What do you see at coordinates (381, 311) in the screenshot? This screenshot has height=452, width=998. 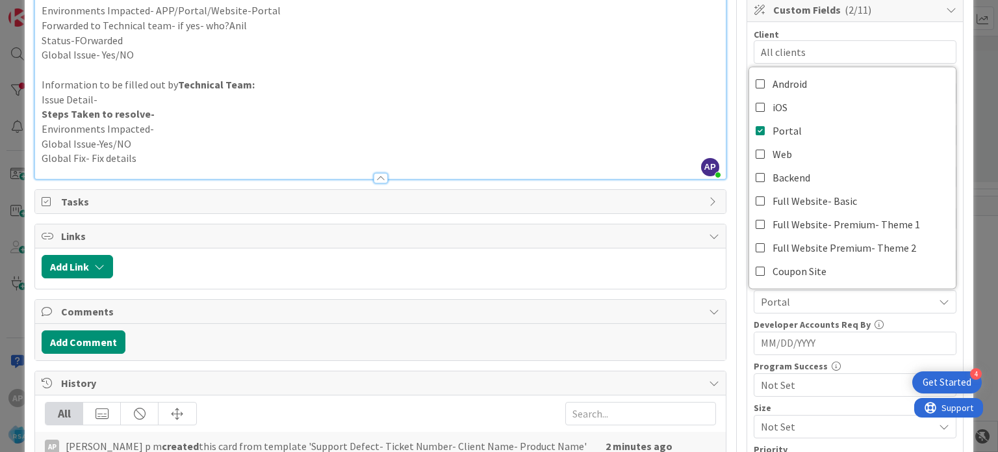 I see `span: Comments` at bounding box center [381, 311].